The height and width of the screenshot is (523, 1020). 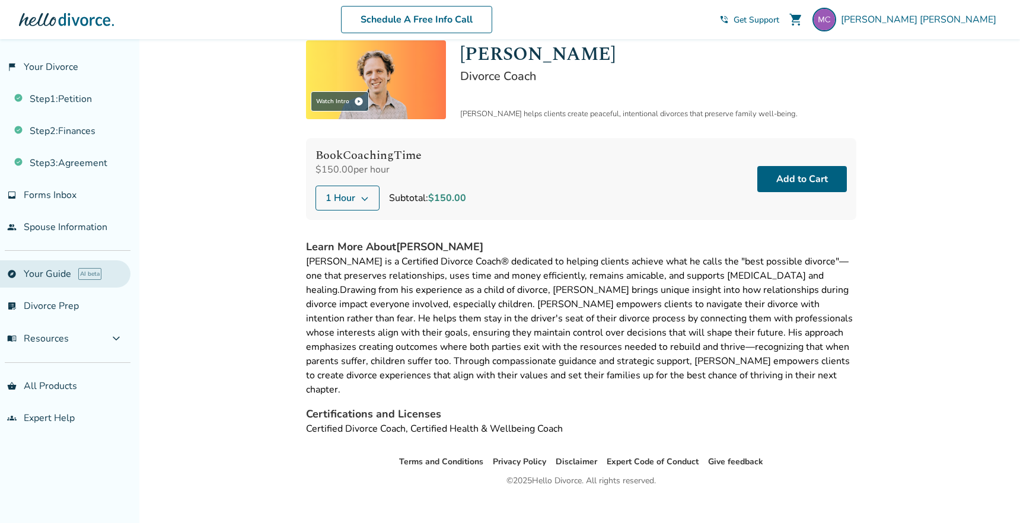 What do you see at coordinates (447, 198) in the screenshot?
I see `span: $150.00` at bounding box center [447, 198].